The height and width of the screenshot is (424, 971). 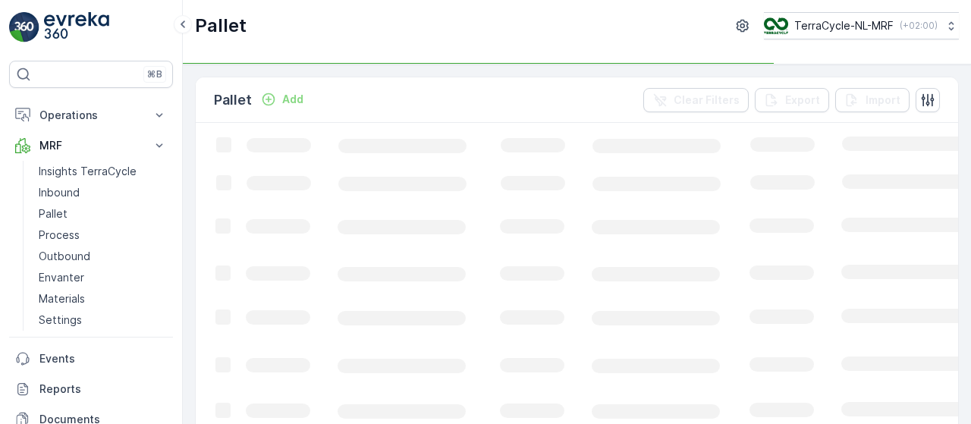 I want to click on p: Inbound, so click(x=59, y=193).